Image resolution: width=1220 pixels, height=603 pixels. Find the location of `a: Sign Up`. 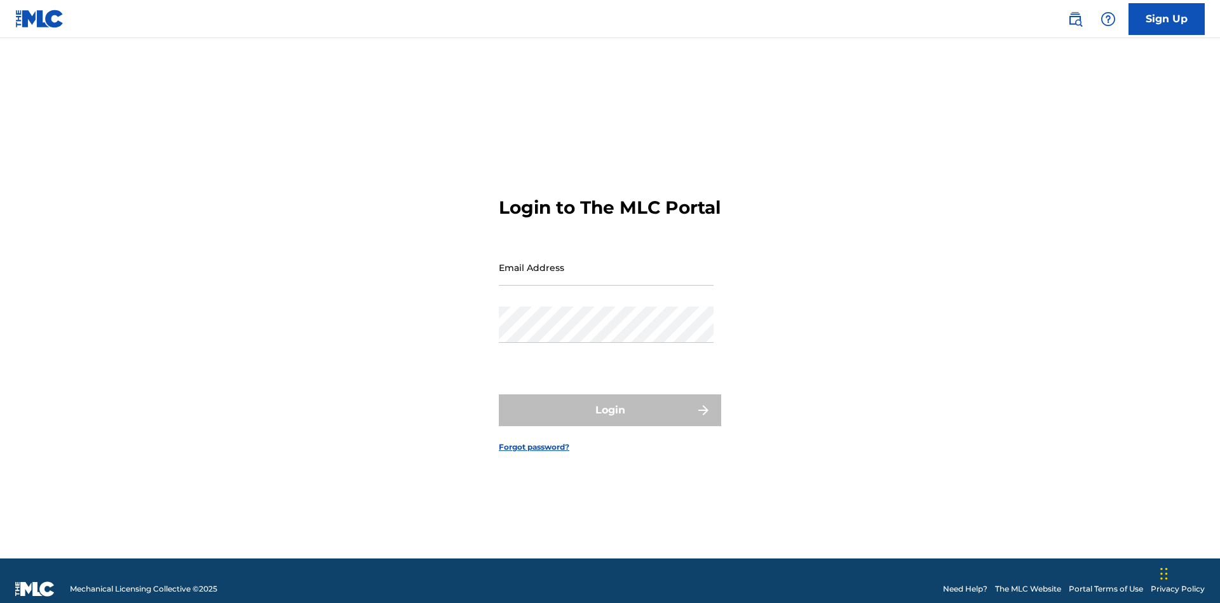

a: Sign Up is located at coordinates (1167, 19).